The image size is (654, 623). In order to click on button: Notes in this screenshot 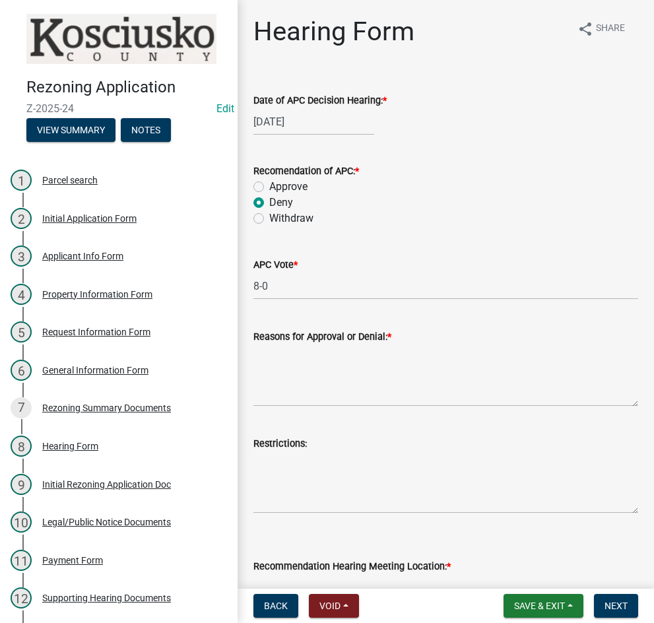, I will do `click(146, 130)`.